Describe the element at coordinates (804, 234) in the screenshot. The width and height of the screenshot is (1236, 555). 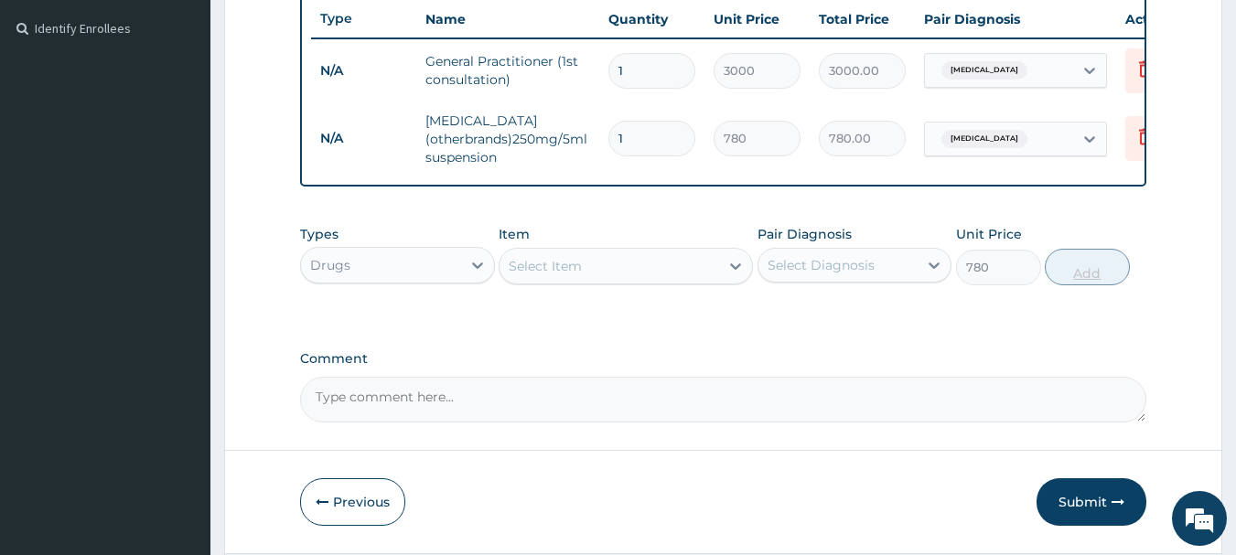
I see `label: Pair Diagnosis` at that location.